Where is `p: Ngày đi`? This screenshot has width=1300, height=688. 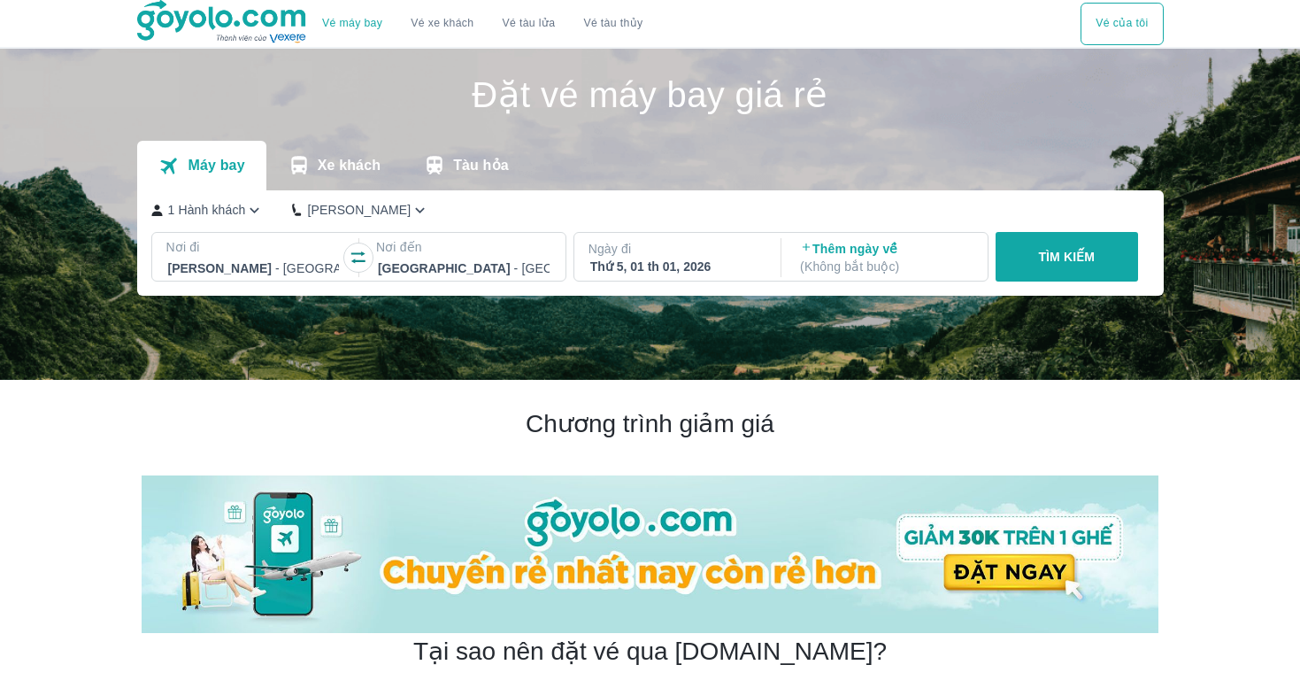
p: Ngày đi is located at coordinates (676, 249).